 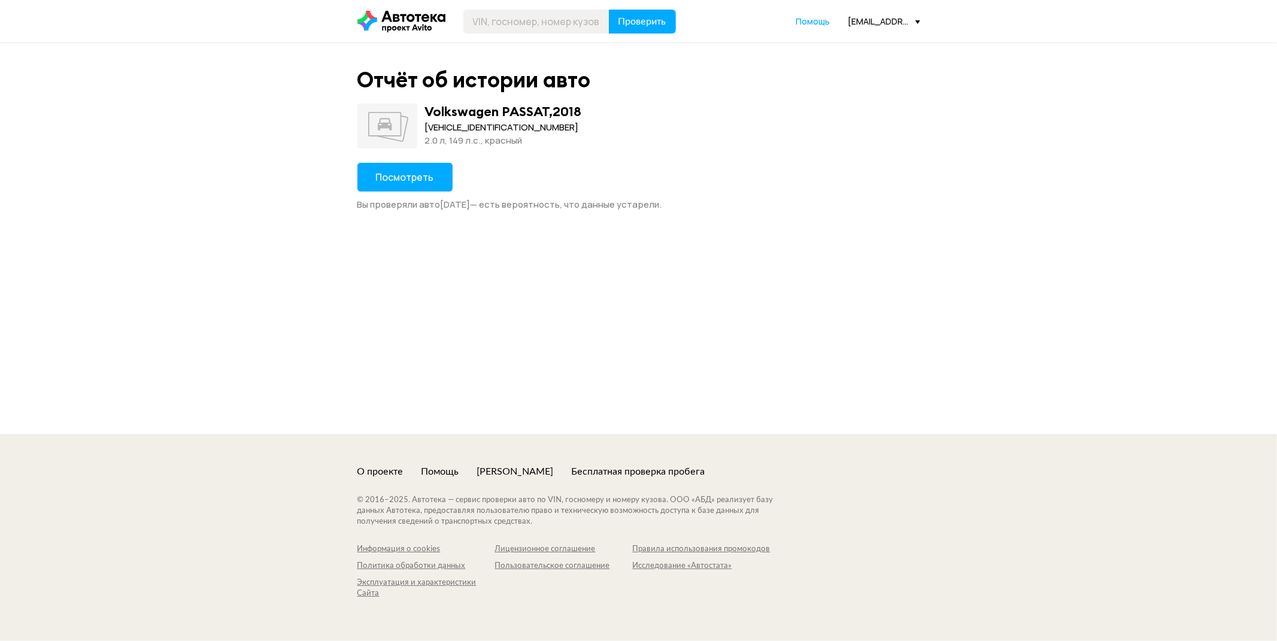 What do you see at coordinates (702, 550) in the screenshot?
I see `a: Правила использования промокодов` at bounding box center [702, 550].